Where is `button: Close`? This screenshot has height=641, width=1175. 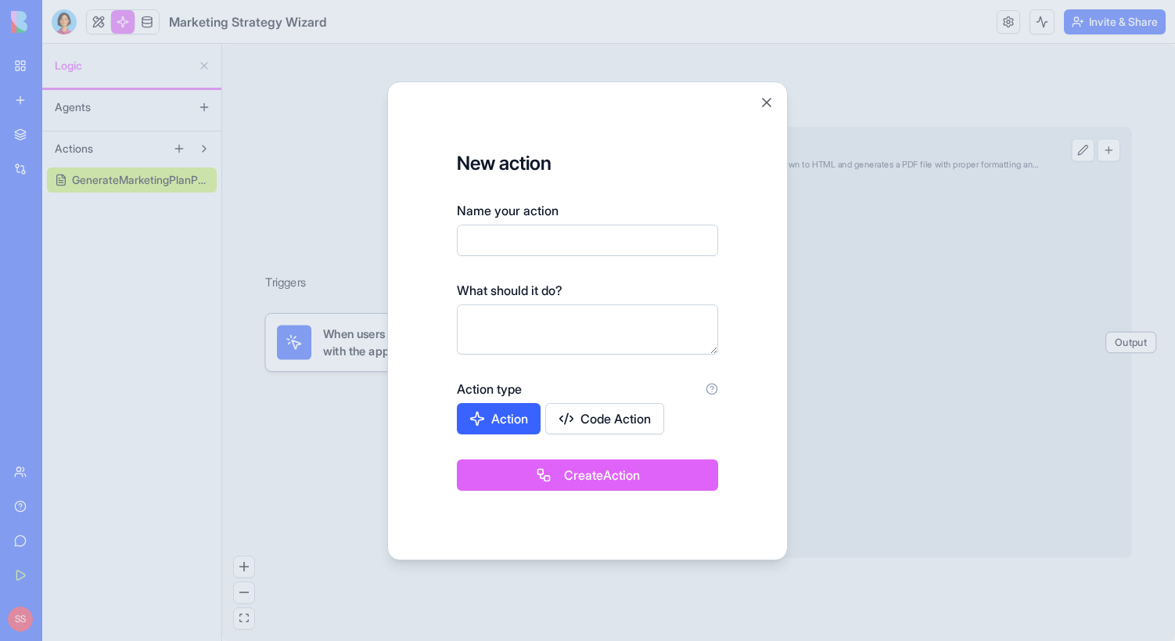
button: Close is located at coordinates (767, 103).